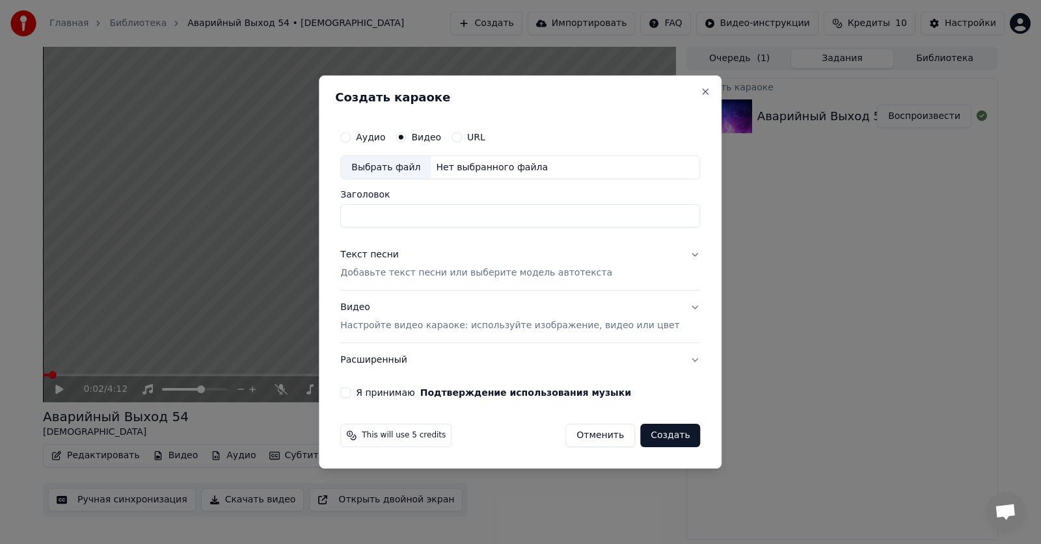 The width and height of the screenshot is (1041, 544). I want to click on label: Я принимаю, so click(493, 393).